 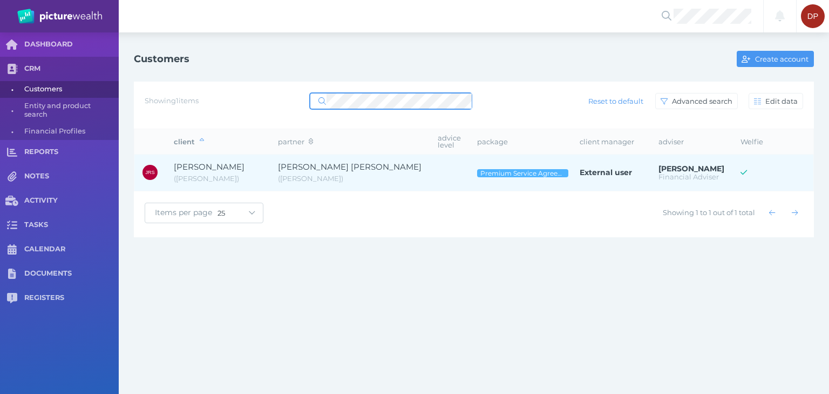 What do you see at coordinates (206, 178) in the screenshot?
I see `span: John` at bounding box center [206, 178].